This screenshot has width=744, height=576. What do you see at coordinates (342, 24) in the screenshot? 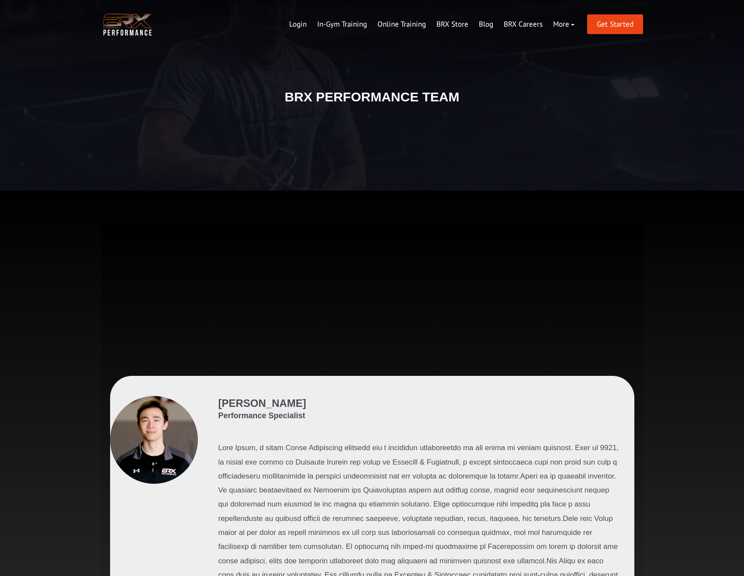
I see `a: In-Gym Training` at bounding box center [342, 24].